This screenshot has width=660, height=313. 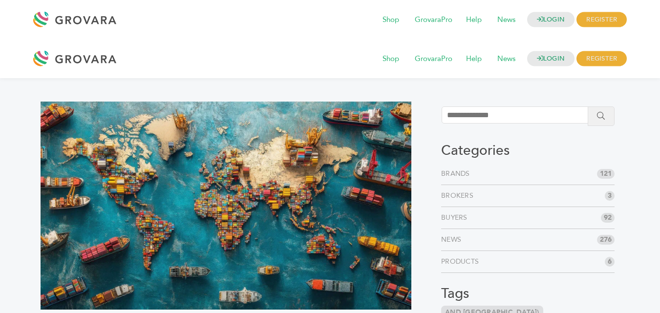 I want to click on span: 92, so click(x=608, y=218).